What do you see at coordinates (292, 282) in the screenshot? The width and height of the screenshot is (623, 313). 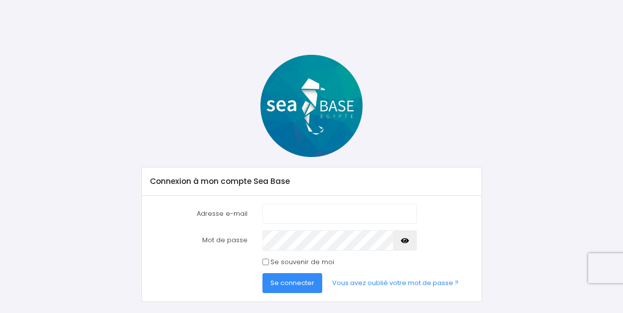 I see `span: Se connecter` at bounding box center [292, 282].